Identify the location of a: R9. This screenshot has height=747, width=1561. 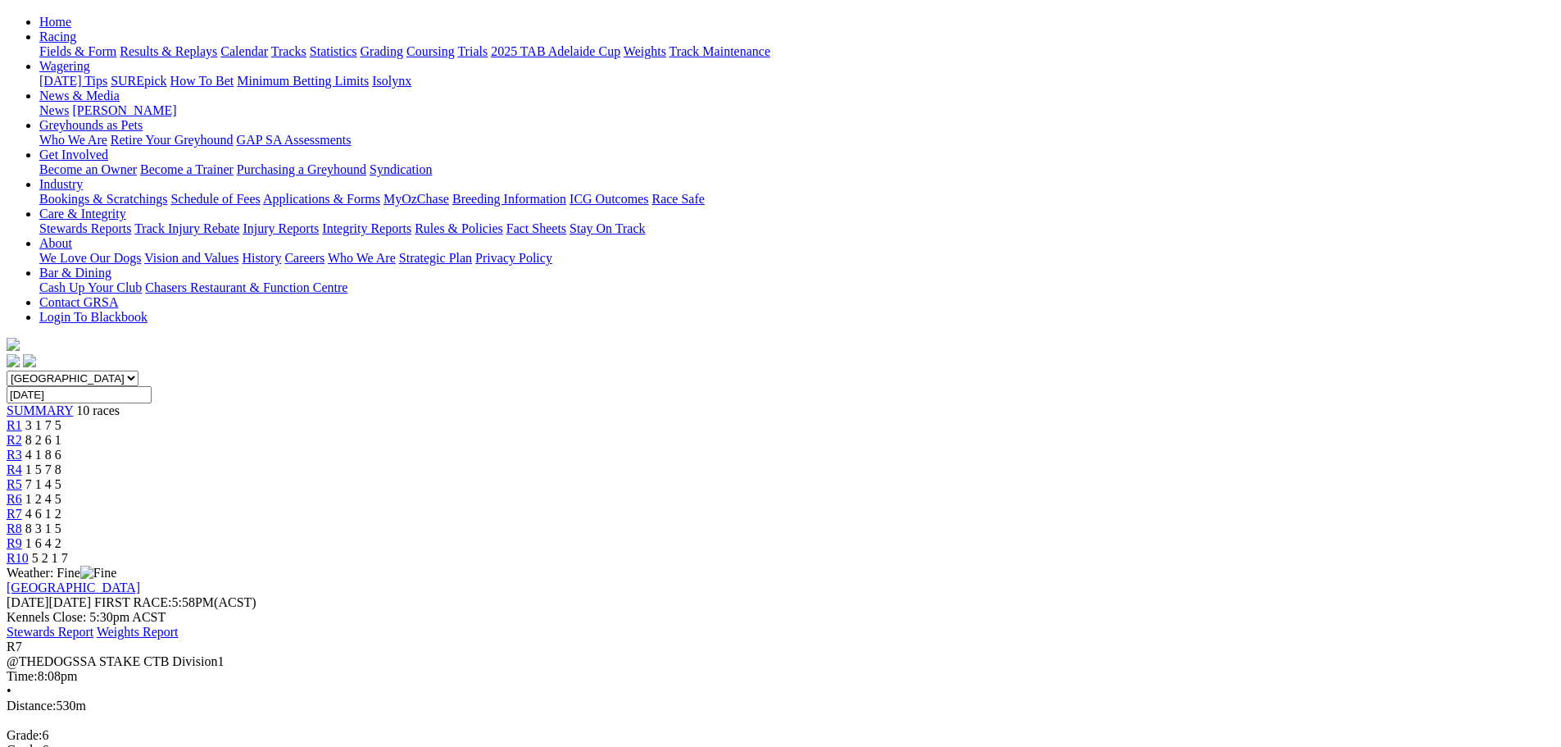
(14, 542).